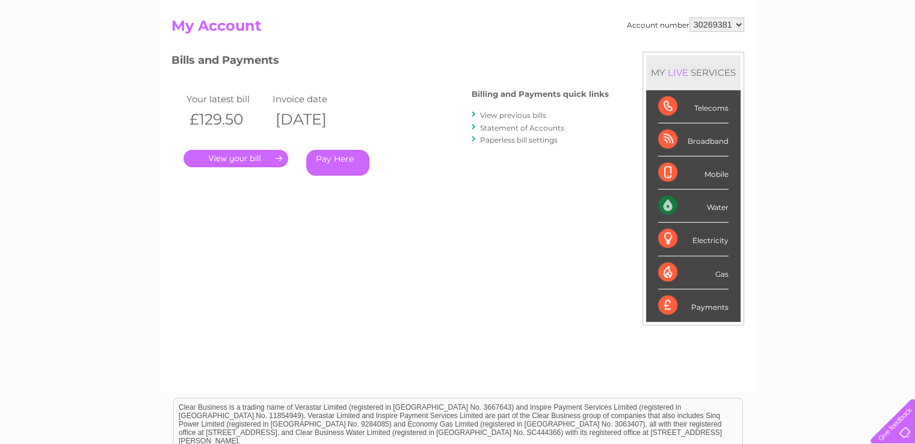  I want to click on th: £129.50, so click(227, 119).